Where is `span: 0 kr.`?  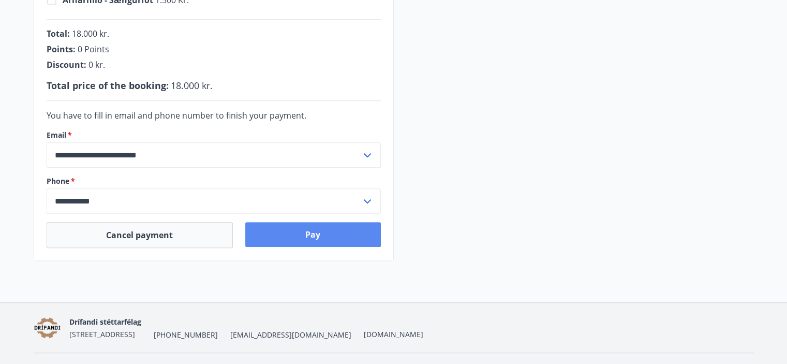 span: 0 kr. is located at coordinates (97, 65).